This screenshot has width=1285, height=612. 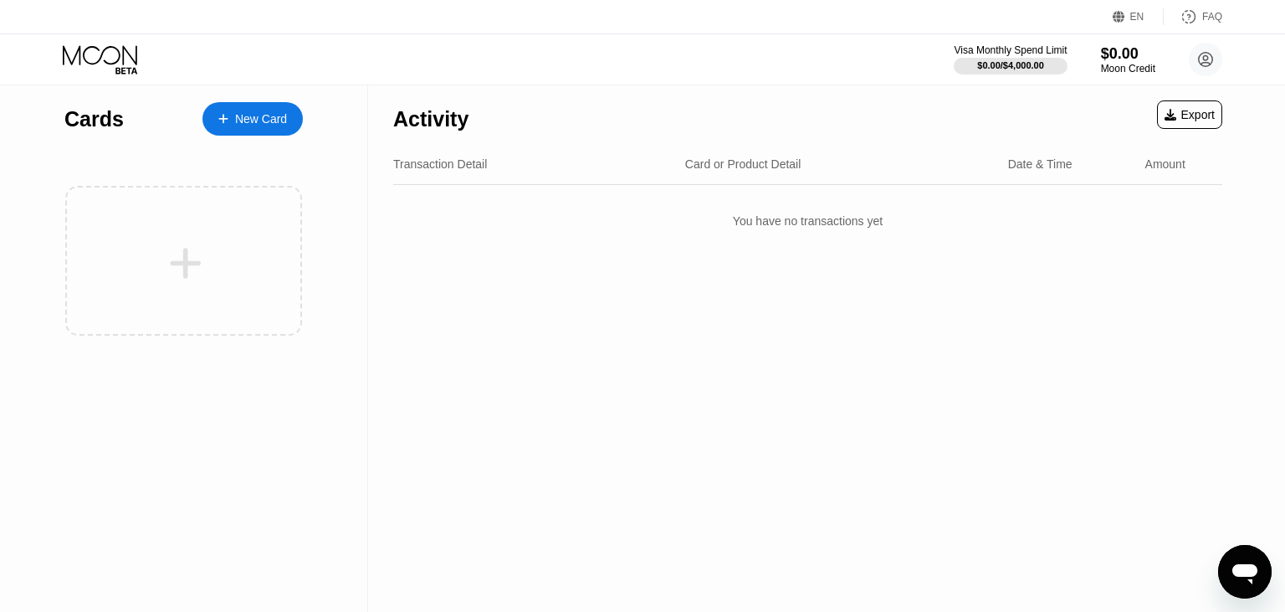 What do you see at coordinates (431, 119) in the screenshot?
I see `div: Activity` at bounding box center [431, 119].